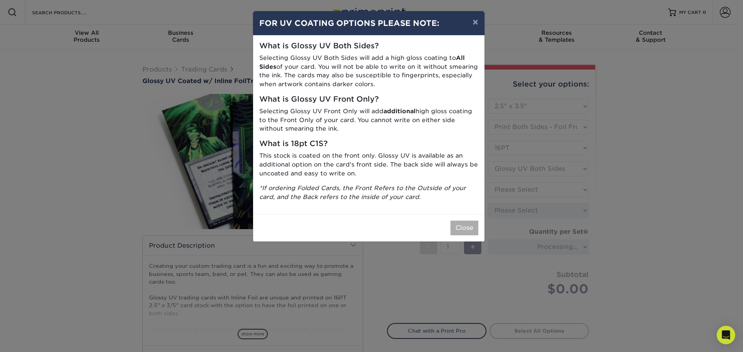 This screenshot has height=352, width=743. Describe the element at coordinates (369, 46) in the screenshot. I see `h5: What is Glossy UV Both Sides?` at that location.